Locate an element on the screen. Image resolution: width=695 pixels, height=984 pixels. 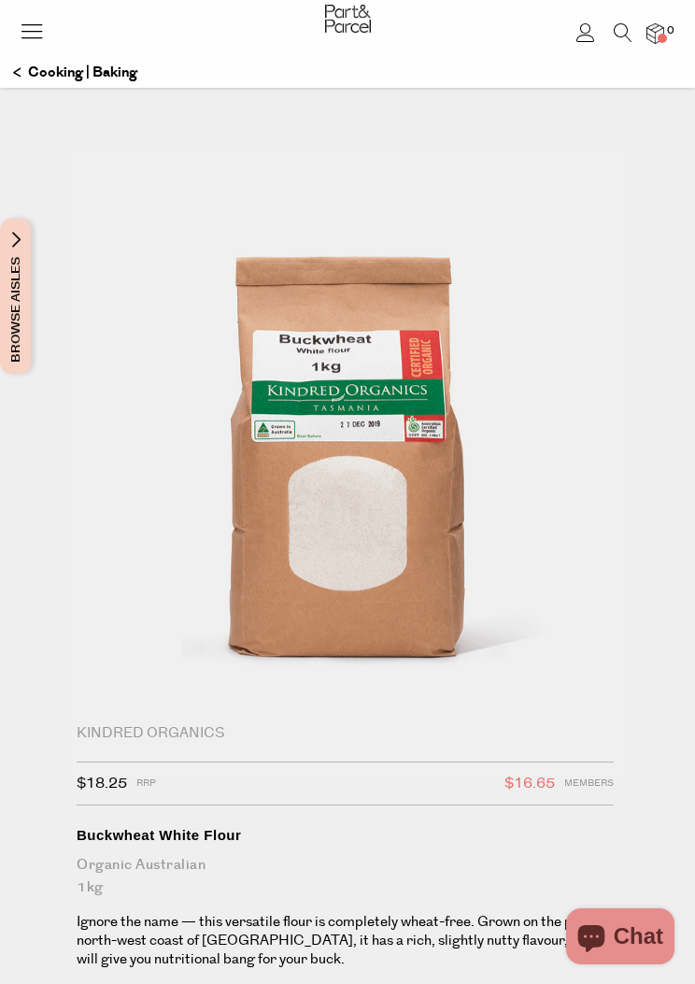
a: 0 is located at coordinates (655, 33).